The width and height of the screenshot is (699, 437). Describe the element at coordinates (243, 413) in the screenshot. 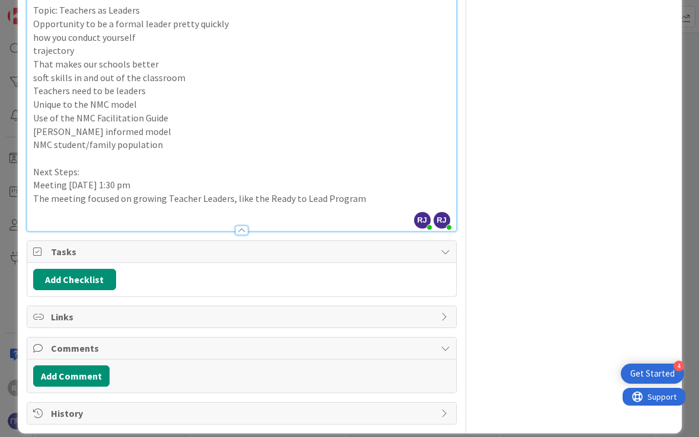

I see `span: History` at that location.